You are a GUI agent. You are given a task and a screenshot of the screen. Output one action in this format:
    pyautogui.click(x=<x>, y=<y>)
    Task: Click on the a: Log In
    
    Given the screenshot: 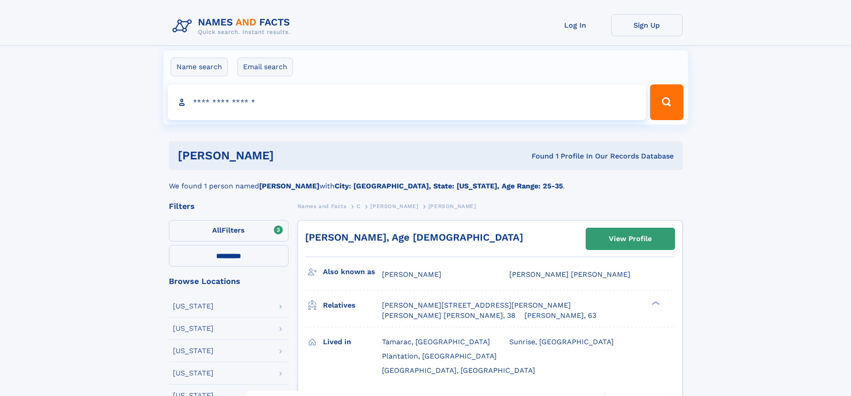 What is the action you would take?
    pyautogui.click(x=575, y=25)
    